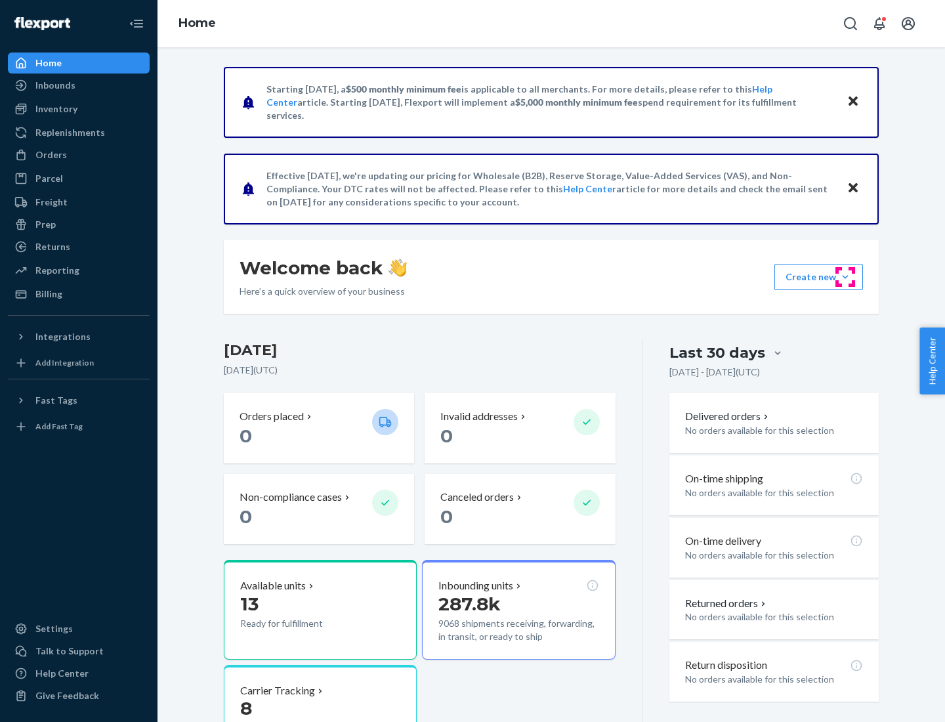  What do you see at coordinates (323, 291) in the screenshot?
I see `p: Here’s a quick overview of your business` at bounding box center [323, 291].